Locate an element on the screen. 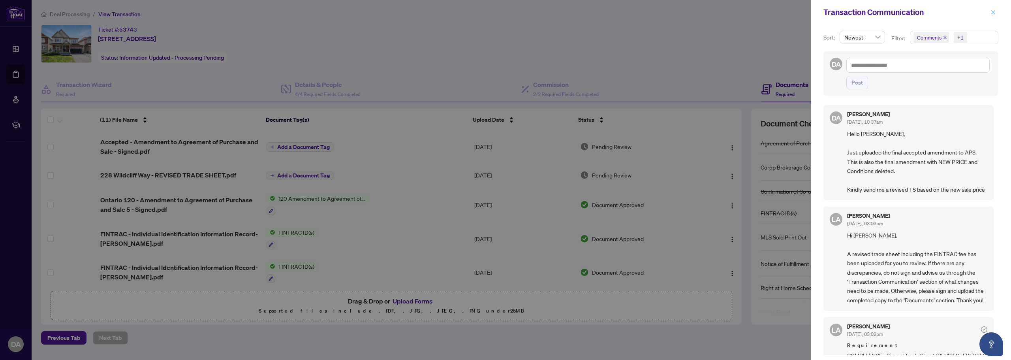  span: Requirement is located at coordinates (917, 345).